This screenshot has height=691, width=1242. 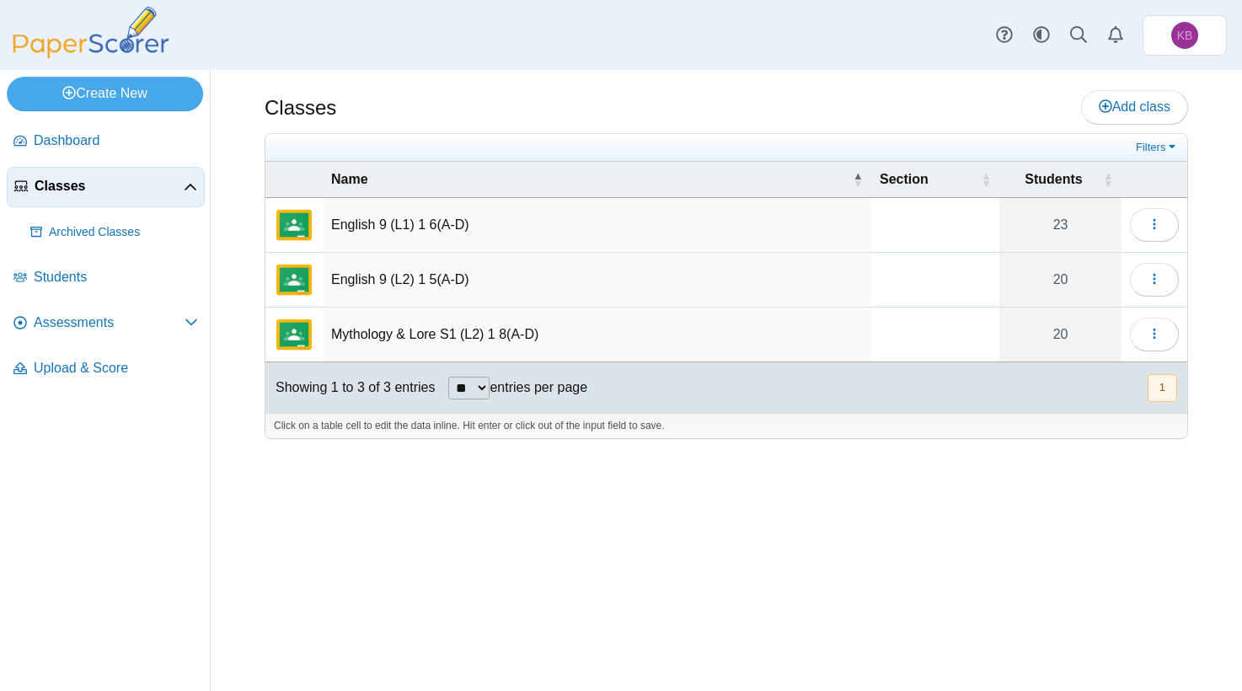 What do you see at coordinates (91, 53) in the screenshot?
I see `a: PaperScorer` at bounding box center [91, 53].